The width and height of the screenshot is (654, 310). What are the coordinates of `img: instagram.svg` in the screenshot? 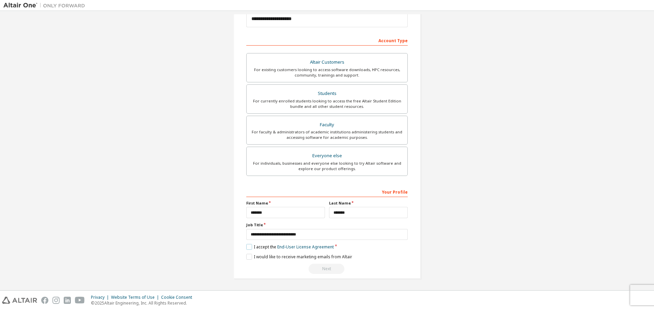 It's located at (56, 300).